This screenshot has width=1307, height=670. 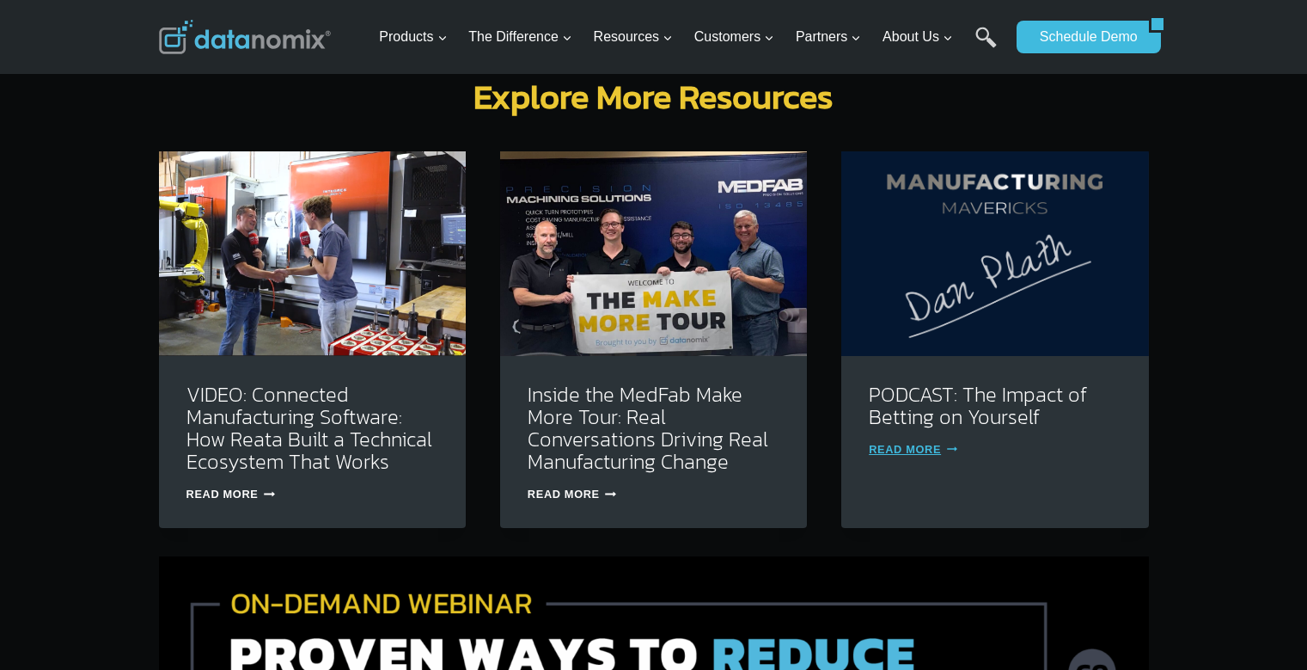 What do you see at coordinates (648, 427) in the screenshot?
I see `a: Inside the MedFab Make More Tour: Real Conversations Driving Real Manufacturing Change` at bounding box center [648, 427].